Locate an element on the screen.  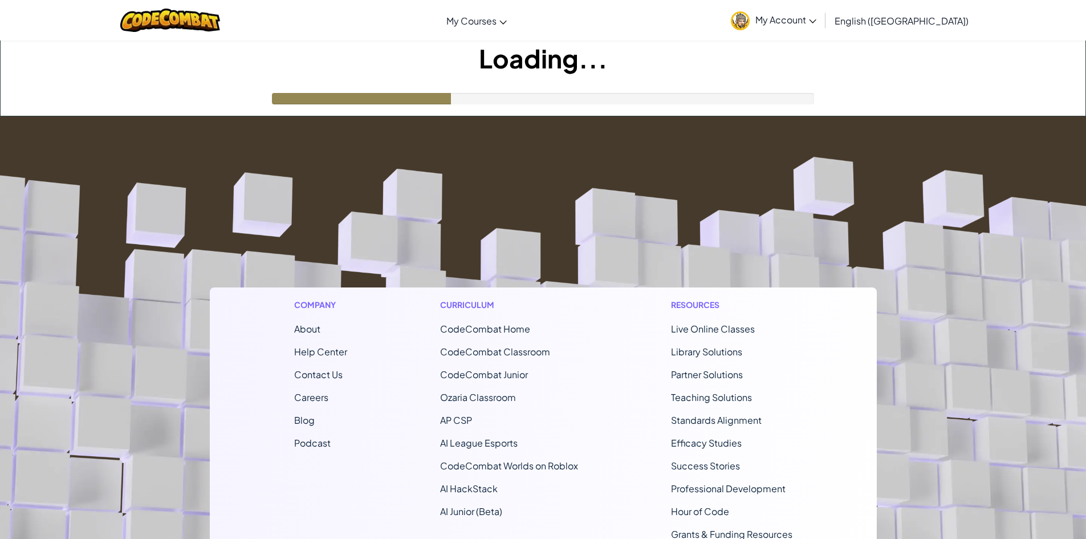
a: Standards Alignment is located at coordinates (716, 420).